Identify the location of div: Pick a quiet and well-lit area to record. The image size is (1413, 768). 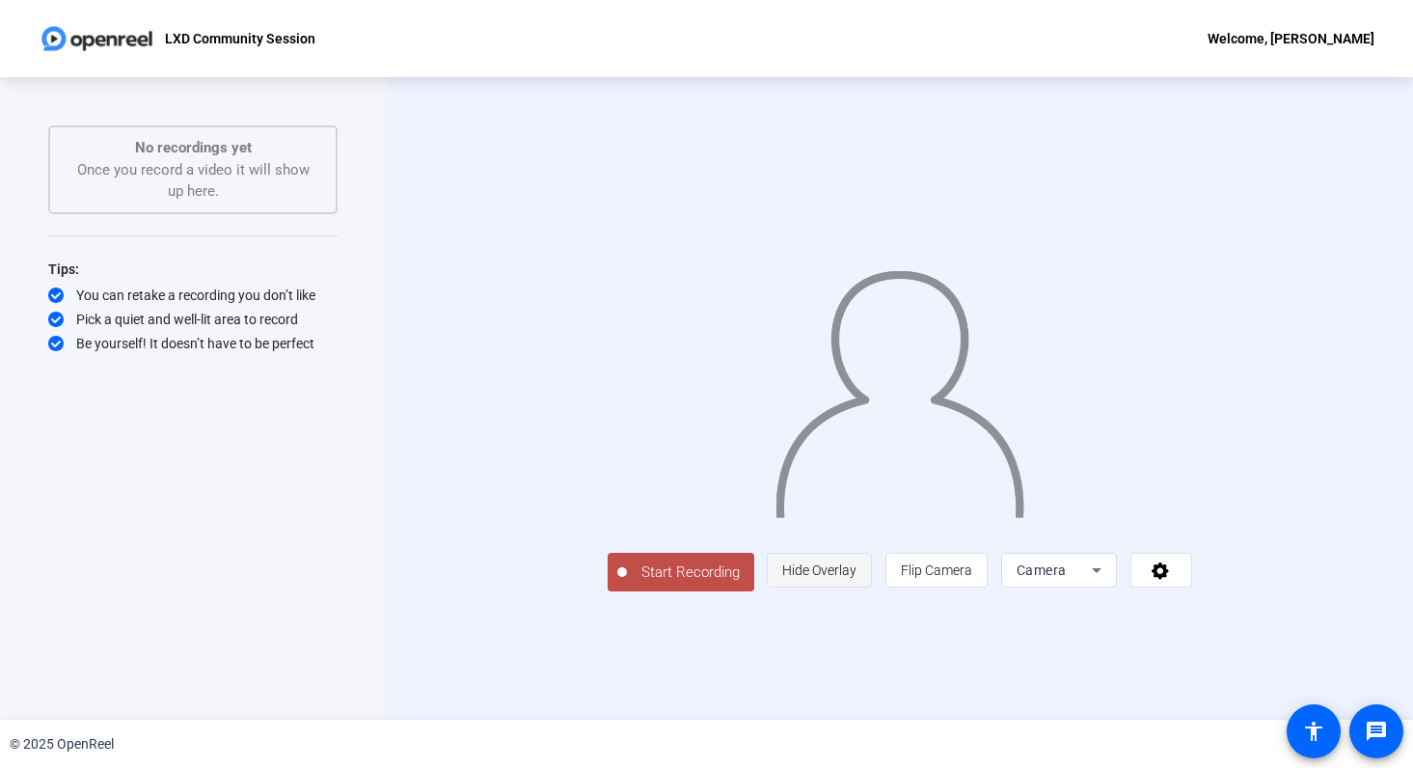
(193, 319).